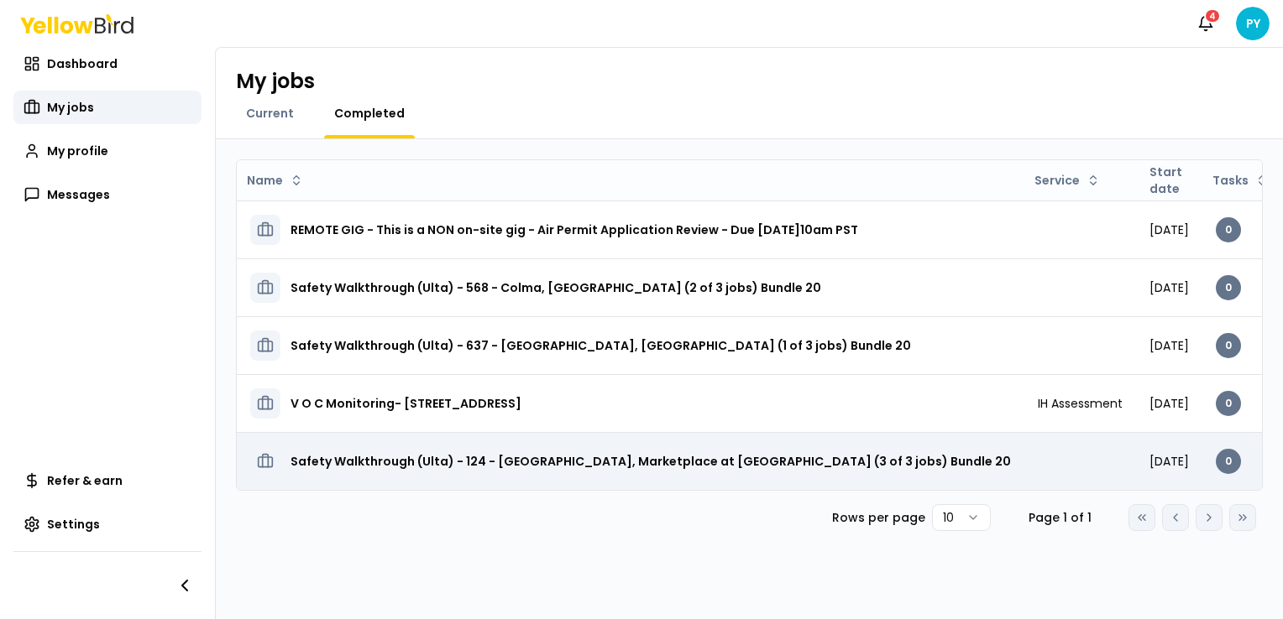  What do you see at coordinates (1067, 180) in the screenshot?
I see `button: Service` at bounding box center [1067, 180].